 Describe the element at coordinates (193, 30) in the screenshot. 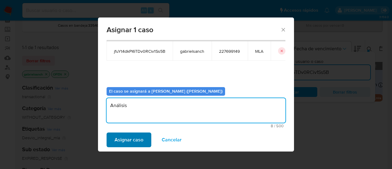

I see `span: Asignar 1 caso` at that location.